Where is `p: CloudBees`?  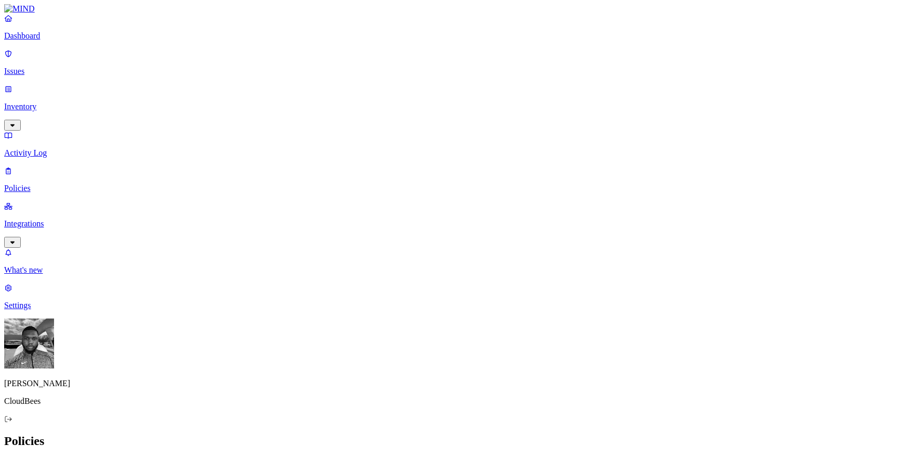
p: CloudBees is located at coordinates (449, 401).